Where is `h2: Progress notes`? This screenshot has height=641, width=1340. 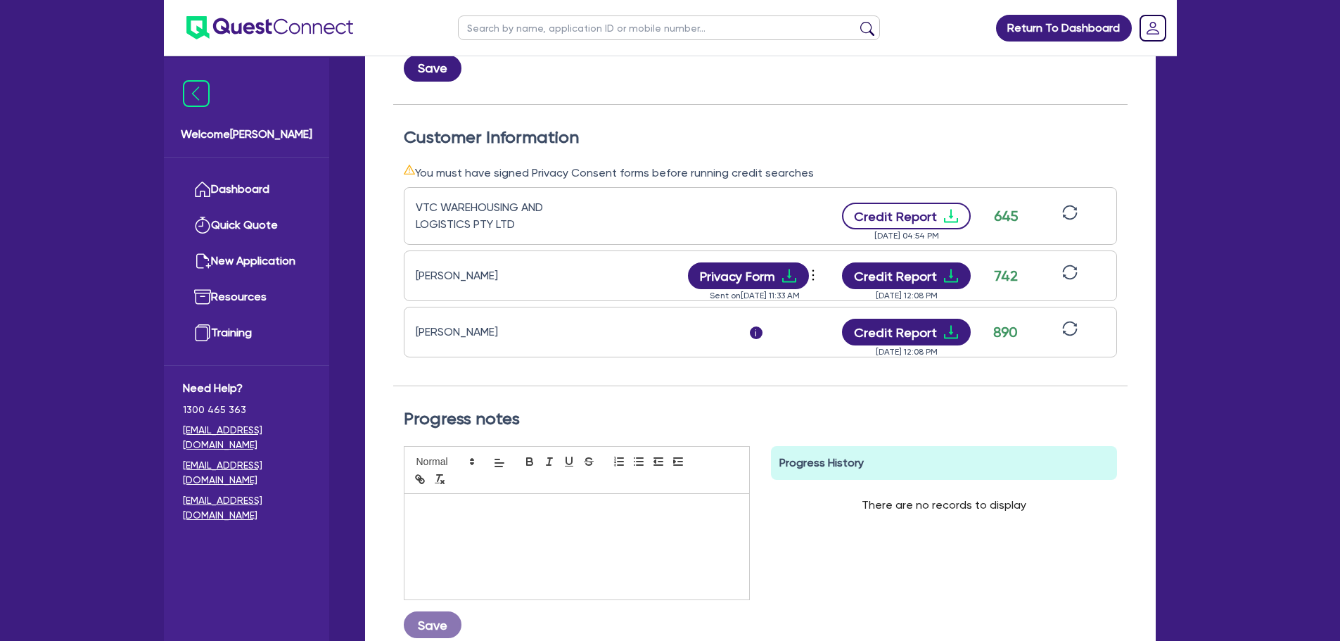
h2: Progress notes is located at coordinates (760, 418).